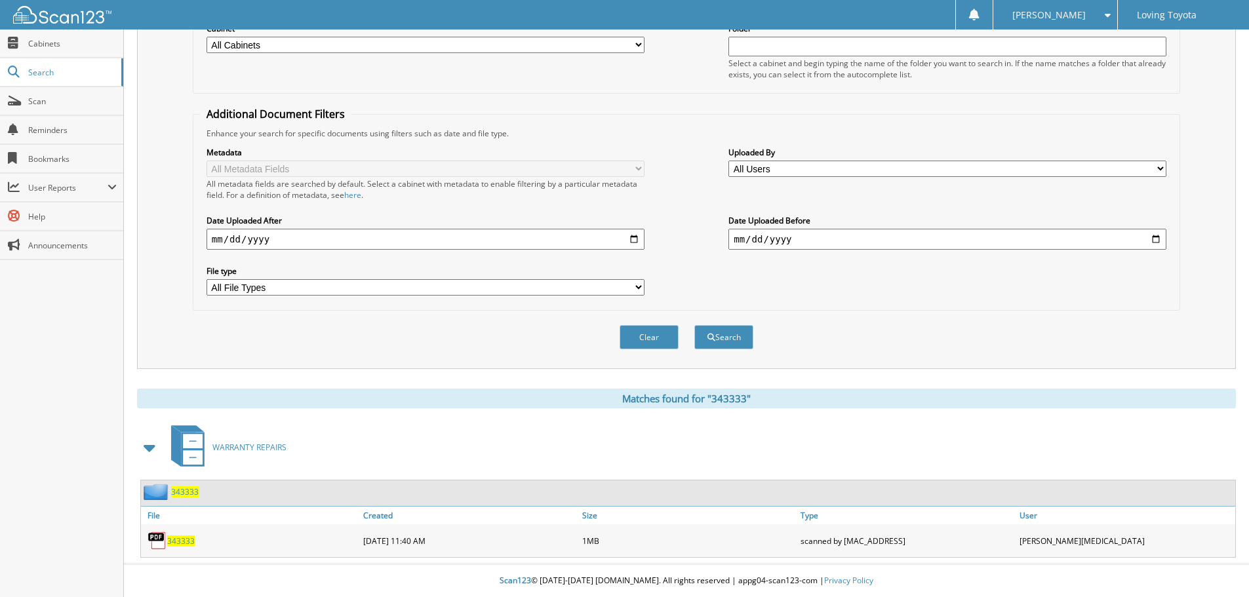 The image size is (1249, 597). I want to click on div: Select a cabinet and begin typing the name of the folder you want to search in. If the name match..., so click(947, 69).